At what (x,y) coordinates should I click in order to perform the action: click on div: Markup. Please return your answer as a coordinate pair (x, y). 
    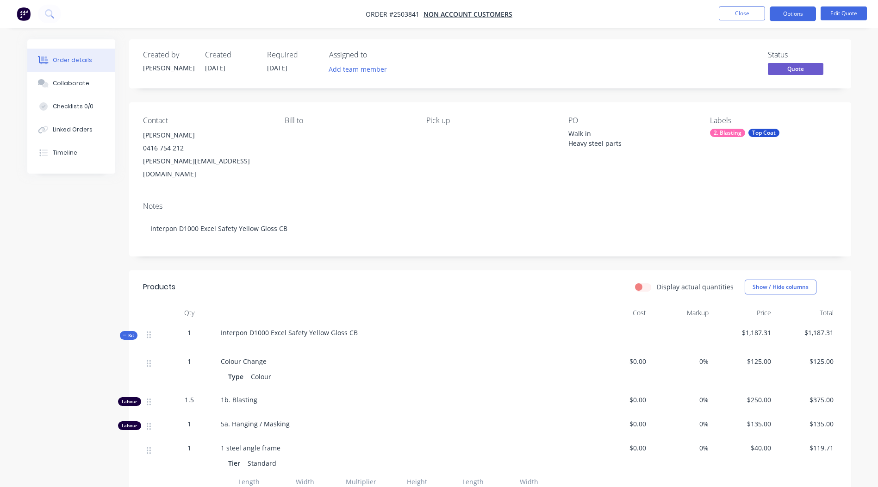
    Looking at the image, I should click on (681, 313).